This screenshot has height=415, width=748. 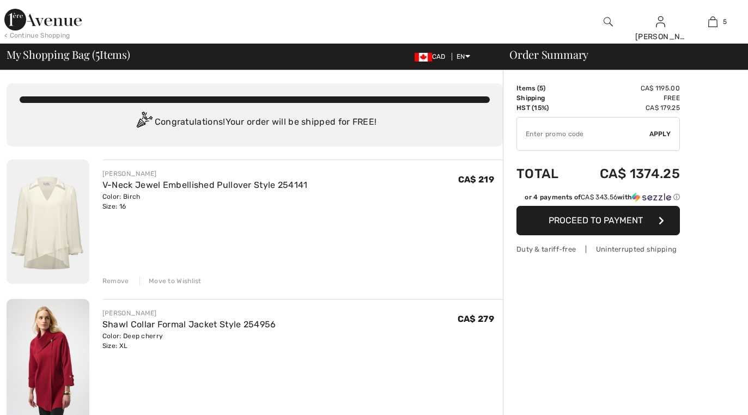 What do you see at coordinates (651, 197) in the screenshot?
I see `img: Sezzle` at bounding box center [651, 197].